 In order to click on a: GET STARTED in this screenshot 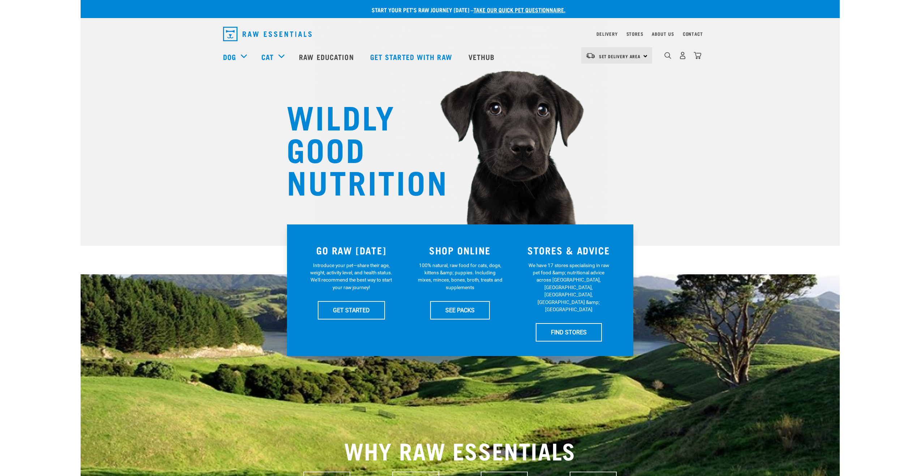, I will do `click(351, 310)`.